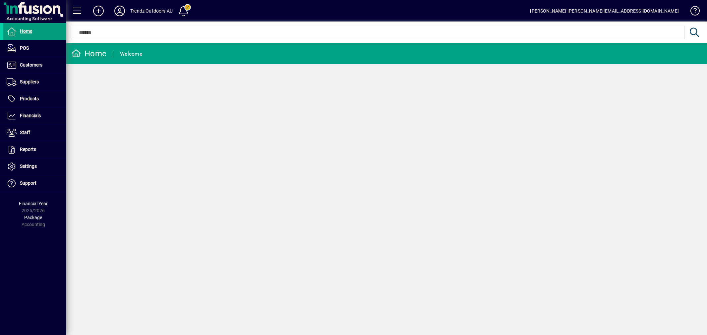 This screenshot has height=335, width=707. Describe the element at coordinates (26, 31) in the screenshot. I see `span: Home` at that location.